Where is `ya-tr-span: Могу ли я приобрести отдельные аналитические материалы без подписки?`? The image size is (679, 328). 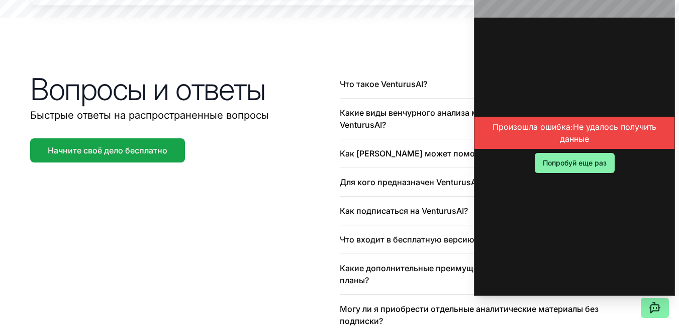 ya-tr-span: Могу ли я приобрести отдельные аналитические материалы без подписки? is located at coordinates (490, 314).